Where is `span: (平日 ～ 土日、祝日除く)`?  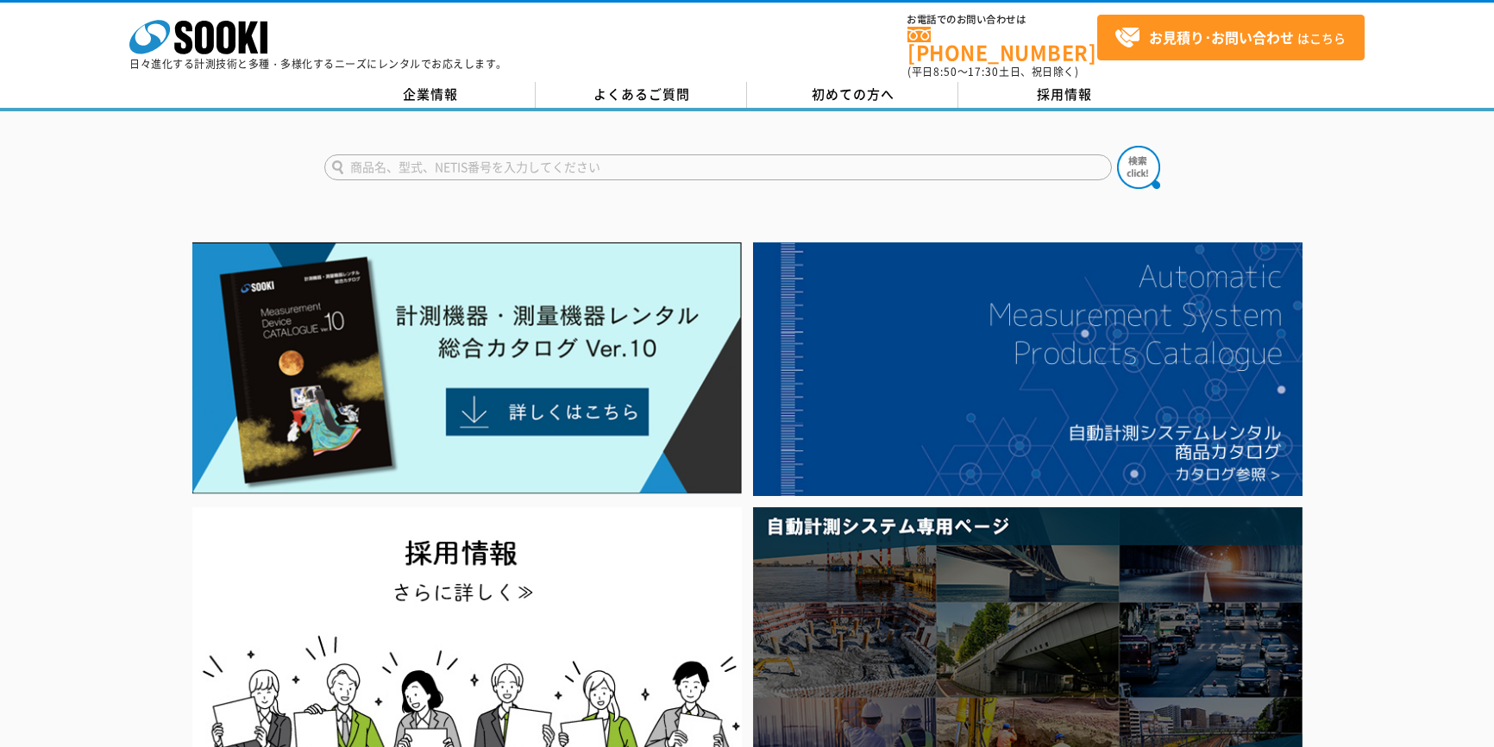
span: (平日 ～ 土日、祝日除く) is located at coordinates (993, 72).